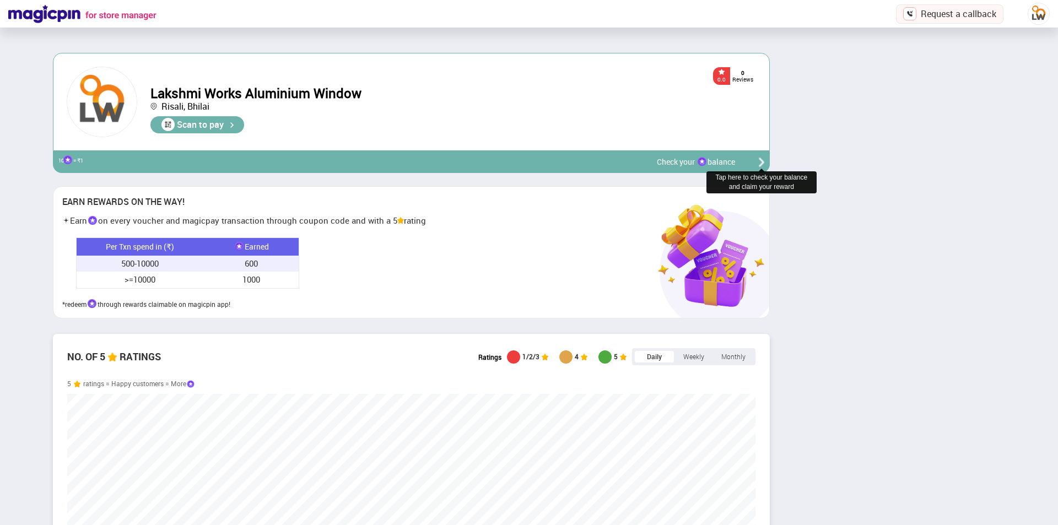 The width and height of the screenshot is (1058, 525). I want to click on p: Reviews, so click(743, 79).